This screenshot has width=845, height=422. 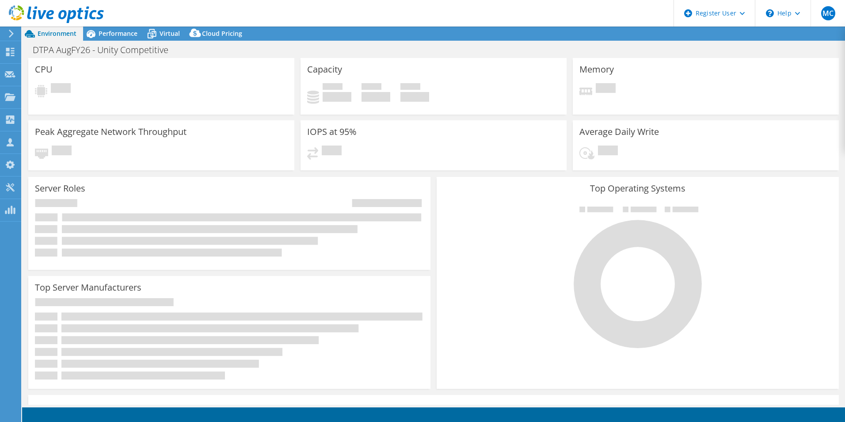 I want to click on span: Performance, so click(x=118, y=33).